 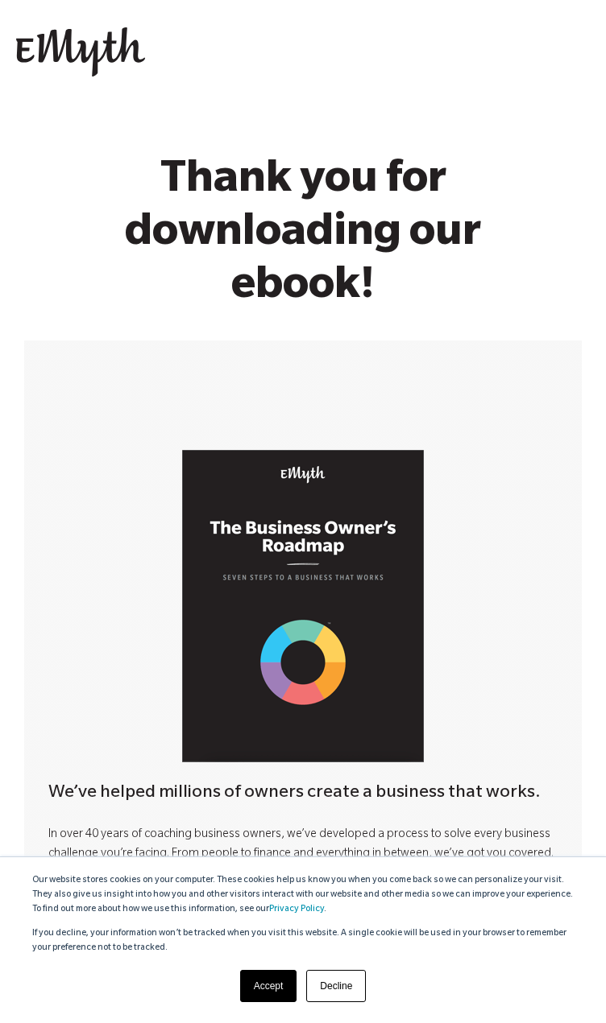 I want to click on a: Decline, so click(x=336, y=986).